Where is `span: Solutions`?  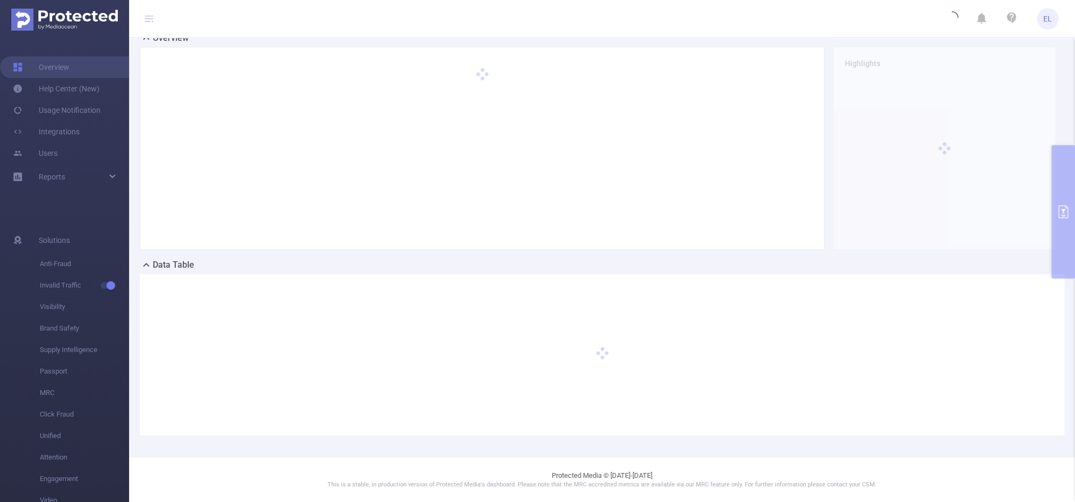
span: Solutions is located at coordinates (54, 240).